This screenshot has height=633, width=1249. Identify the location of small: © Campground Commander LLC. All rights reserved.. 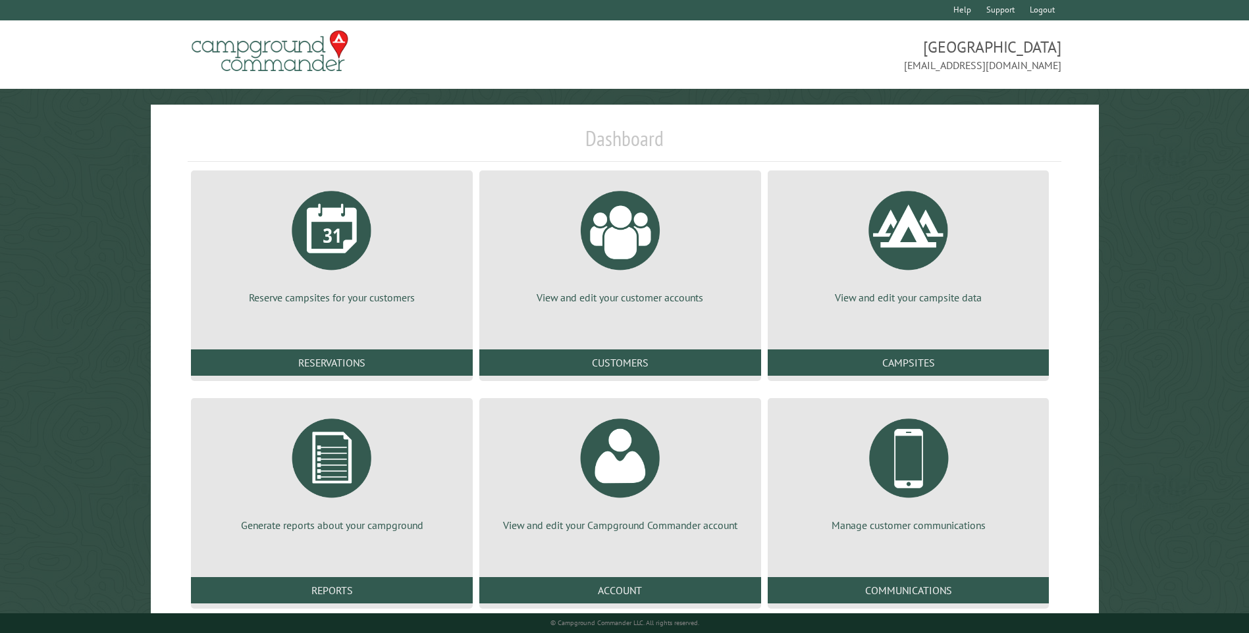
(625, 623).